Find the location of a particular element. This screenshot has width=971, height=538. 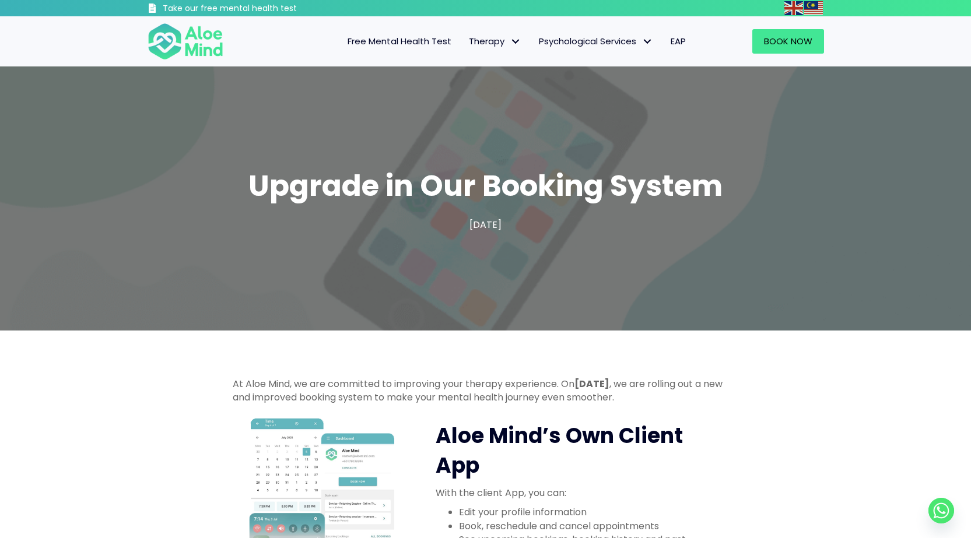

a: Book Now is located at coordinates (788, 41).